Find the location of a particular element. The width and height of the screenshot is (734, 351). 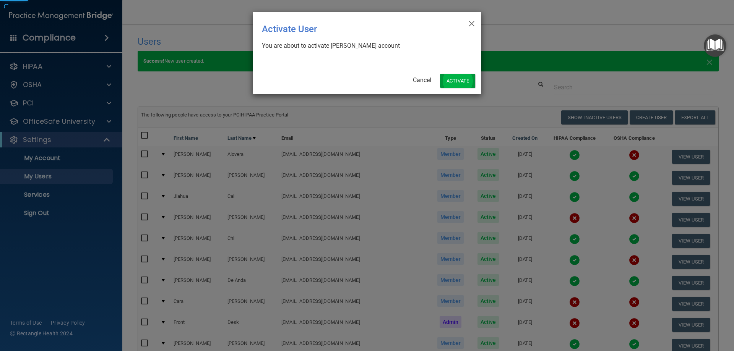

button: Open Resource Center is located at coordinates (715, 45).